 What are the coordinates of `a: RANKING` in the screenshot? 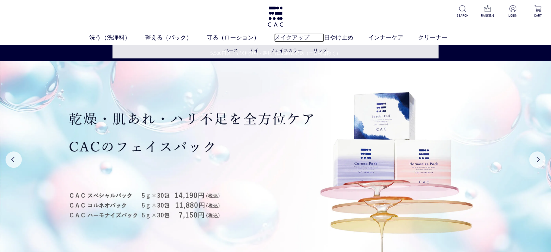 It's located at (487, 11).